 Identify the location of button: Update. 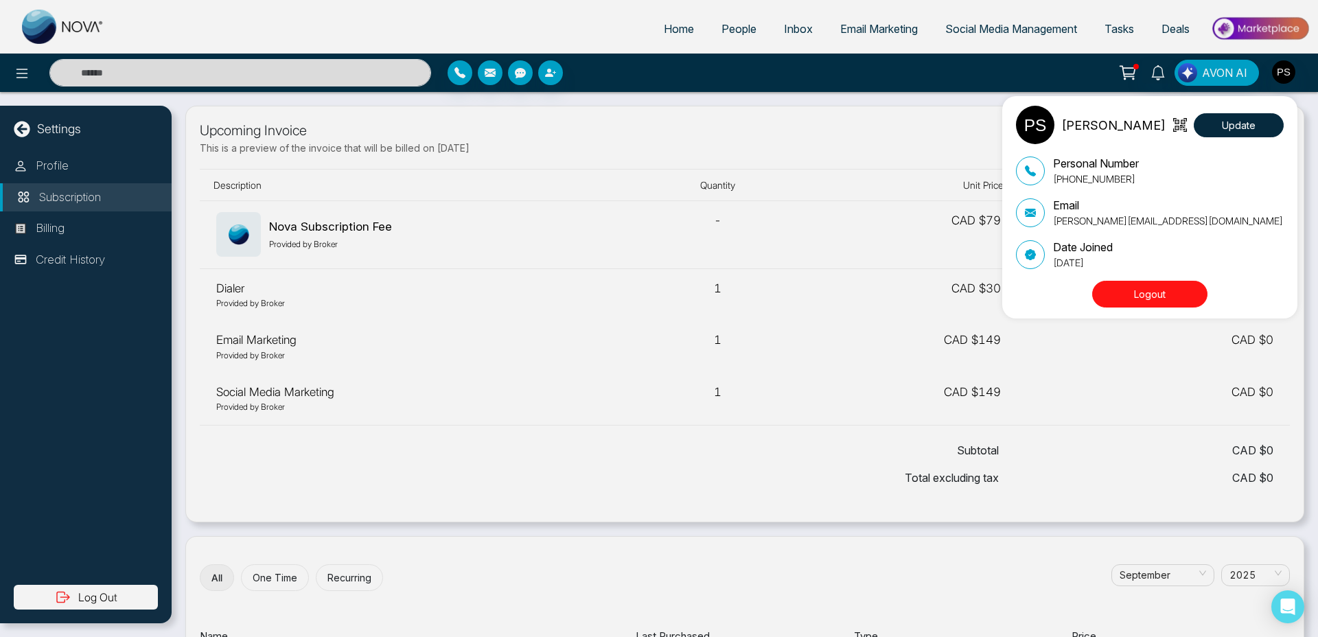
(1238, 125).